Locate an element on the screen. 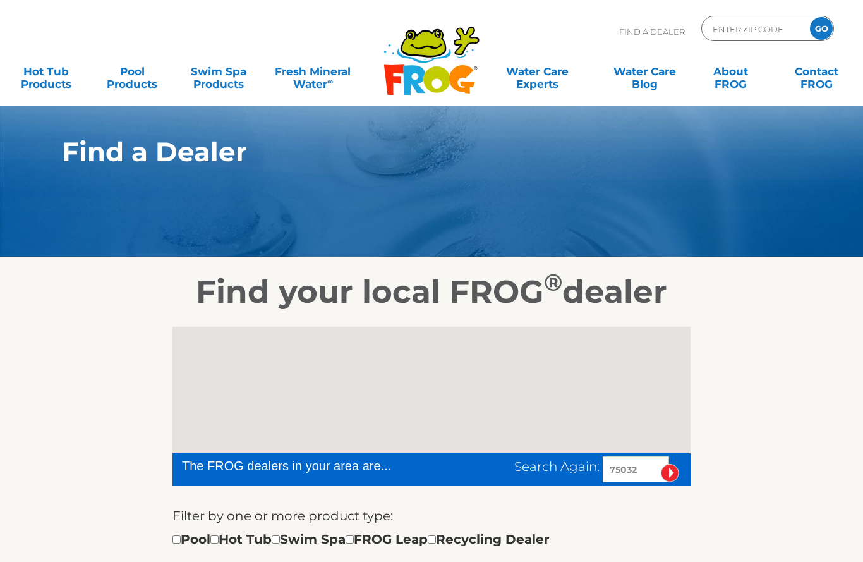  a: ContactFROG is located at coordinates (817, 71).